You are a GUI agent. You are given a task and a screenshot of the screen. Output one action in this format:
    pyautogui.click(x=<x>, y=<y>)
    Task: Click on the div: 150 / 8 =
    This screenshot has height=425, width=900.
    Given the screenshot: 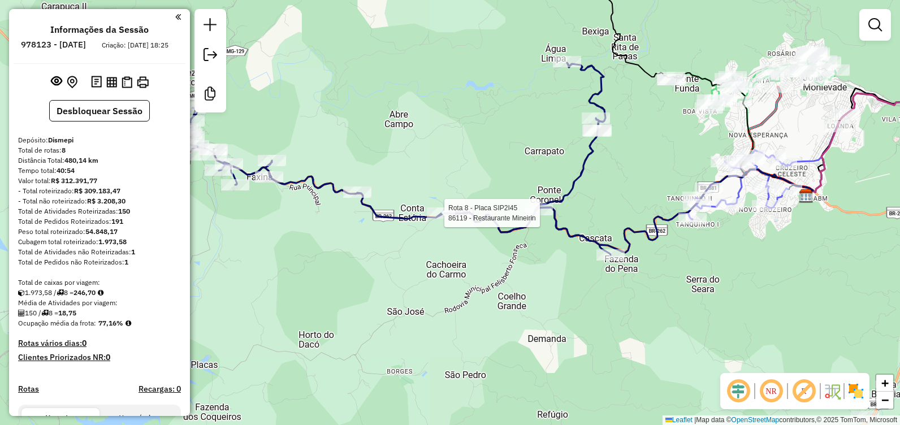 What is the action you would take?
    pyautogui.click(x=100, y=313)
    